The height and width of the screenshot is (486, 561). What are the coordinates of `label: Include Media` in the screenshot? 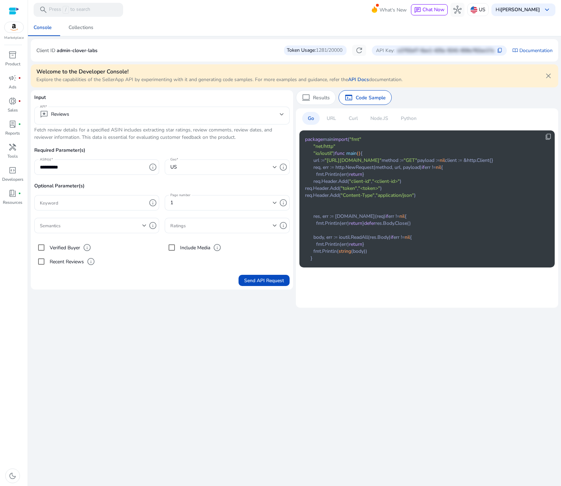 It's located at (194, 248).